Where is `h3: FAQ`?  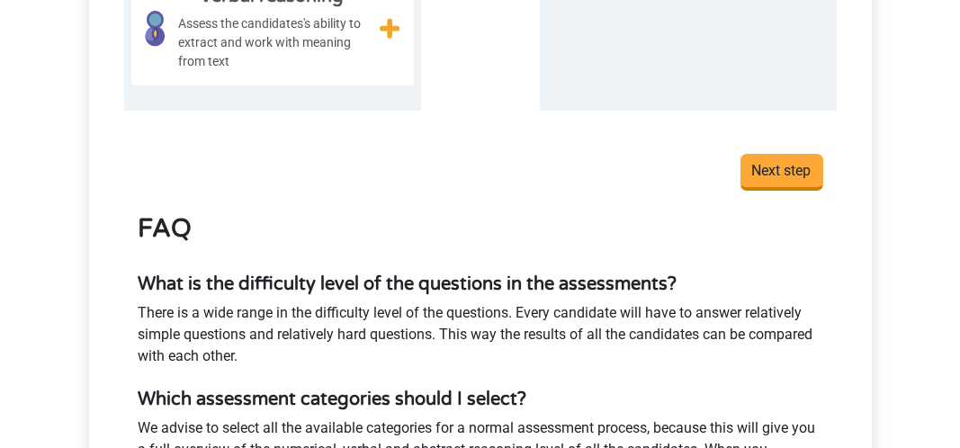
h3: FAQ is located at coordinates (480, 229).